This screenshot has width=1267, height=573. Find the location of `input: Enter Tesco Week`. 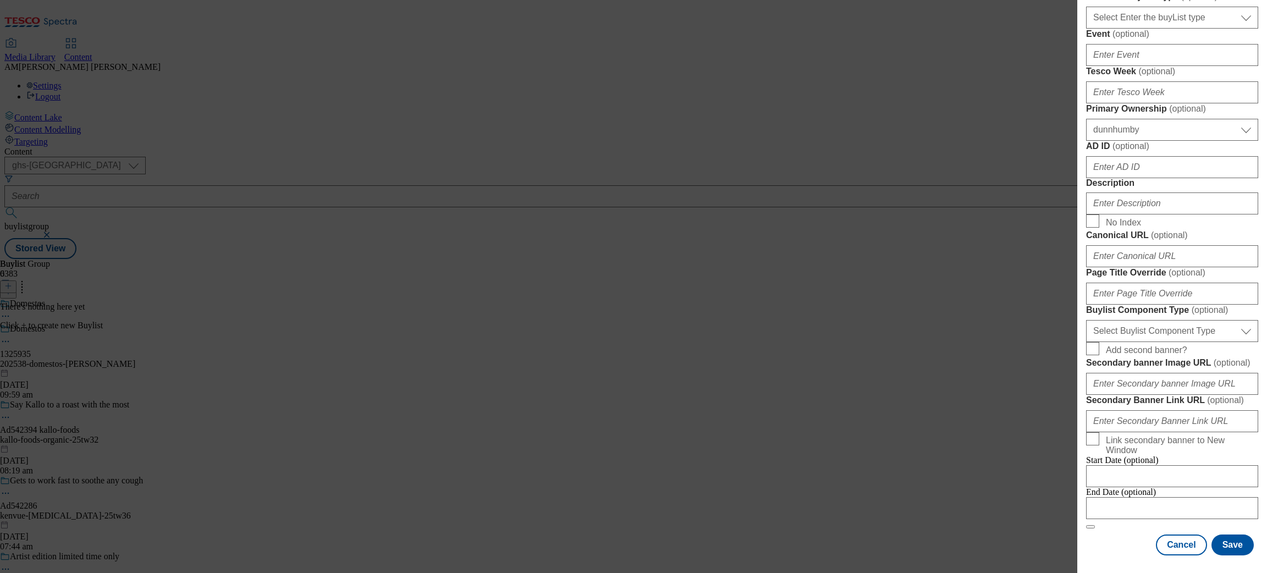

input: Enter Tesco Week is located at coordinates (1172, 92).